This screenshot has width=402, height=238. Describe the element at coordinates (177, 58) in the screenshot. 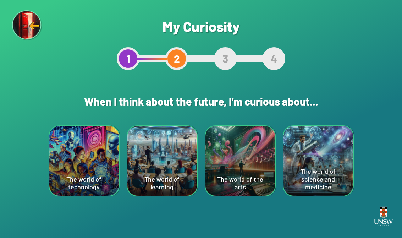

I see `div: 2` at that location.